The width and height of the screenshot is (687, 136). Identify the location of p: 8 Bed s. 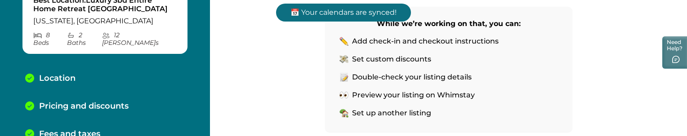
(50, 39).